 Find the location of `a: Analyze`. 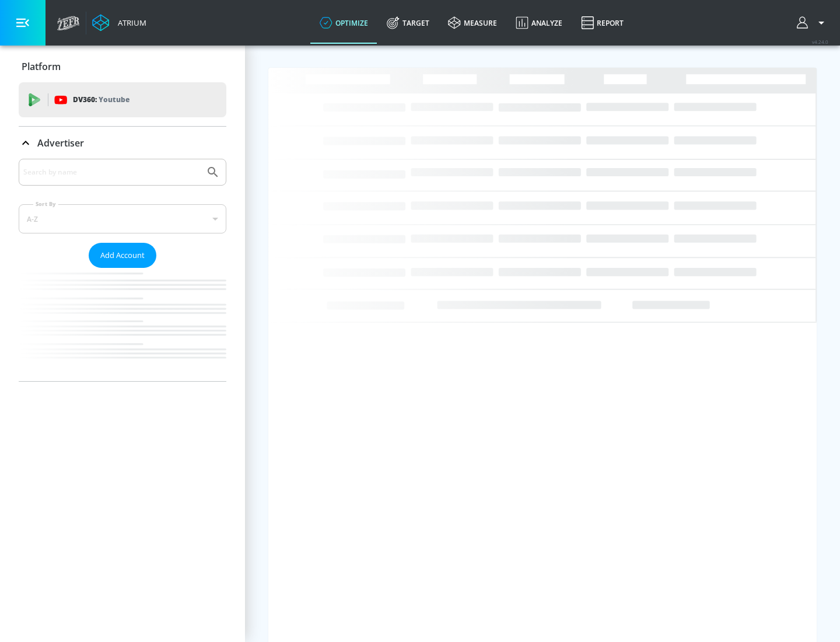

a: Analyze is located at coordinates (539, 23).